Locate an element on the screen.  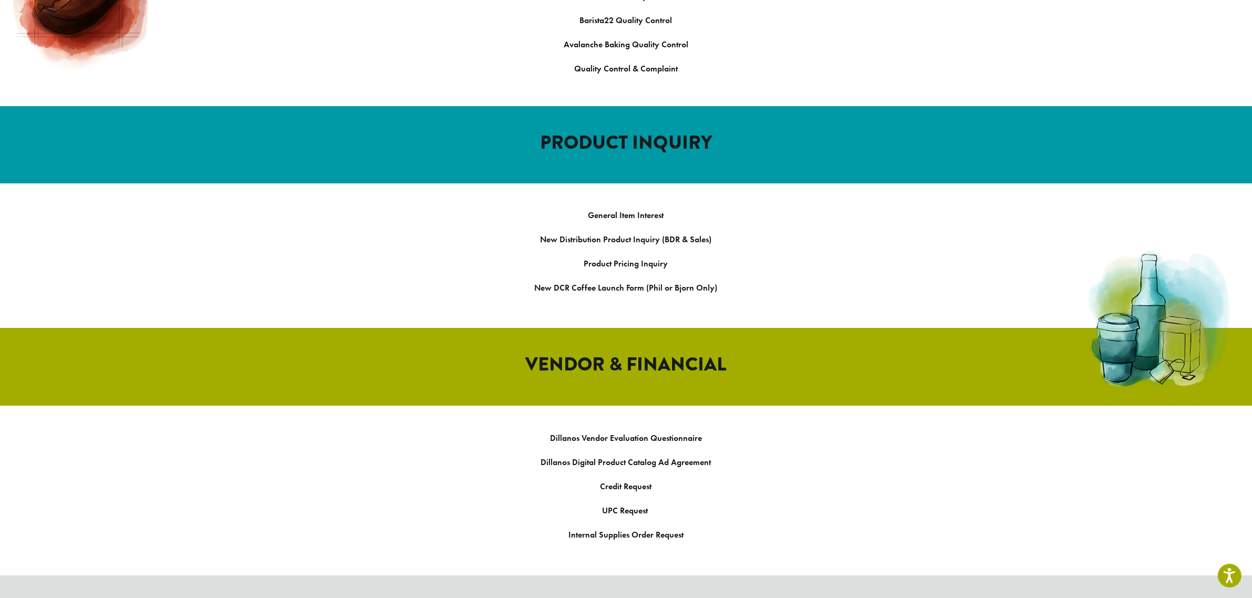
strong: Dillanos Digital Product Catalog Ad Agreement is located at coordinates (626, 462).